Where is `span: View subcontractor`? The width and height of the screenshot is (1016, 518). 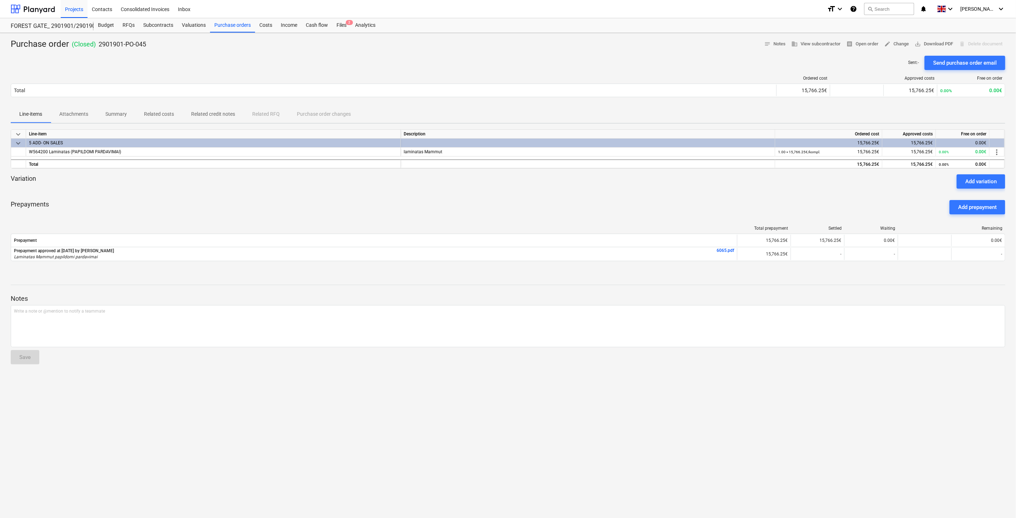 span: View subcontractor is located at coordinates (816, 44).